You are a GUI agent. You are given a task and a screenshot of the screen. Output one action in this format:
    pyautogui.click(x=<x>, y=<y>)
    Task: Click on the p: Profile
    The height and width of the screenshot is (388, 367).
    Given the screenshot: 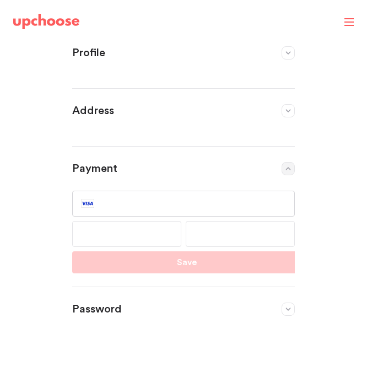 What is the action you would take?
    pyautogui.click(x=177, y=53)
    